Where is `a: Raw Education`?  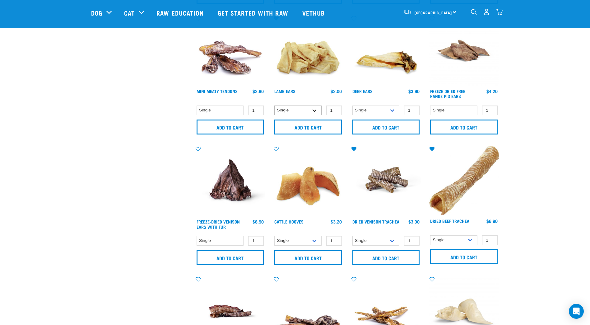
a: Raw Education is located at coordinates (181, 13).